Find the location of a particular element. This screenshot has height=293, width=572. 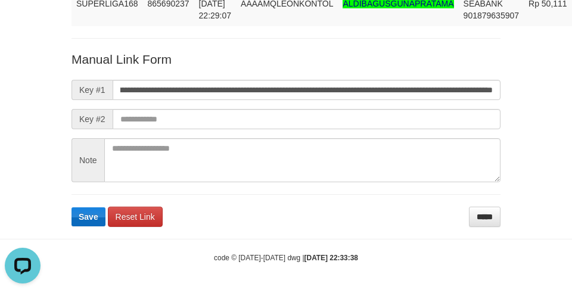

span: Save is located at coordinates (88, 217).